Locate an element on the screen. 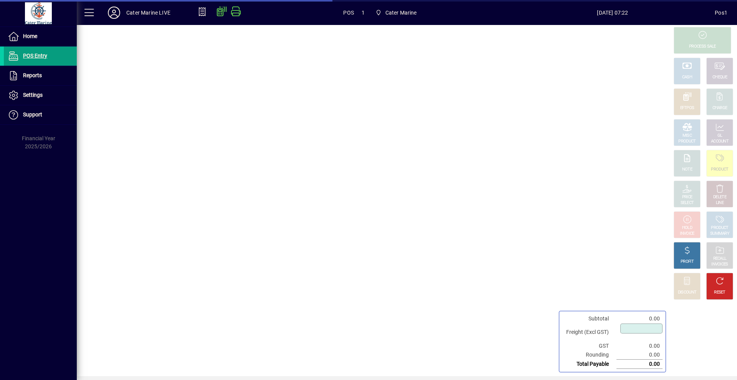  td: GST is located at coordinates (589, 346).